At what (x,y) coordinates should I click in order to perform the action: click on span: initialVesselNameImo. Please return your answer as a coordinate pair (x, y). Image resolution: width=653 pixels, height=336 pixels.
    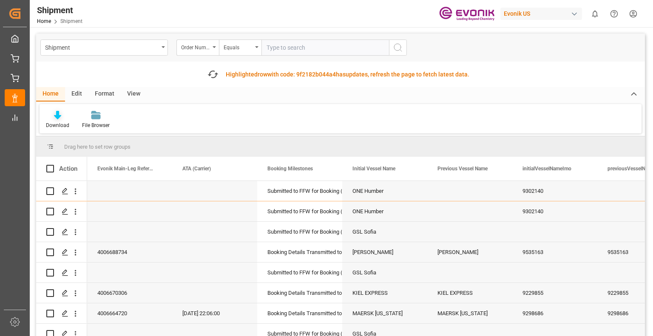
    Looking at the image, I should click on (547, 169).